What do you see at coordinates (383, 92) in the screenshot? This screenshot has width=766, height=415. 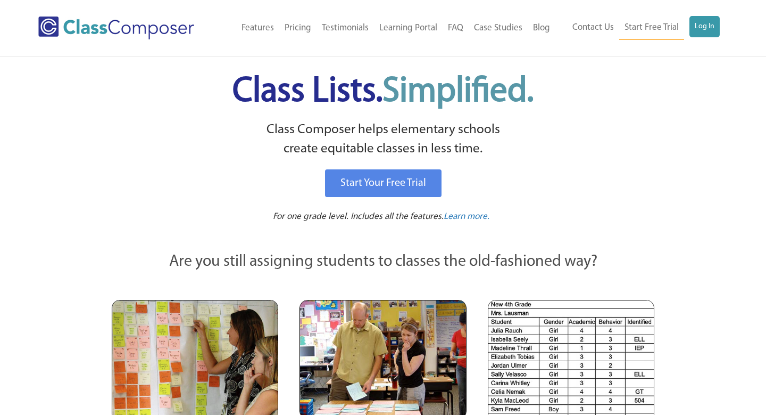 I see `span: Class Lists.` at bounding box center [383, 92].